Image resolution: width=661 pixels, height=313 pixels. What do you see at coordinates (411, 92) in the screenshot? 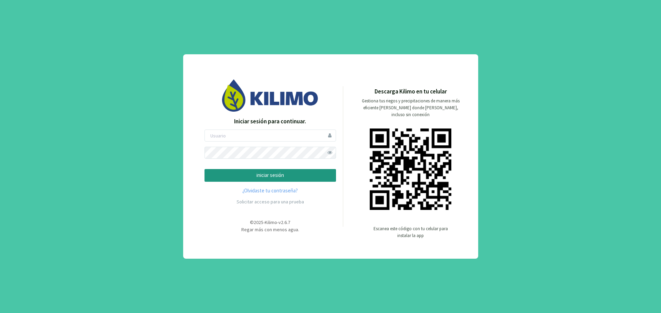
I see `p: Descarga Kilimo en tu celular` at bounding box center [411, 92].